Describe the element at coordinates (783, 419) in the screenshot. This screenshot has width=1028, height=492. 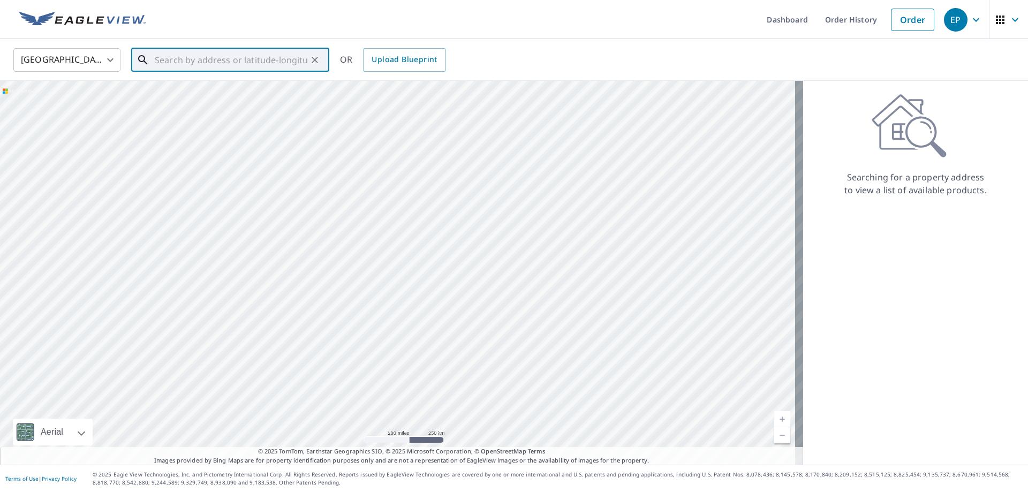
I see `a: Current Level 5, Zoom In` at that location.